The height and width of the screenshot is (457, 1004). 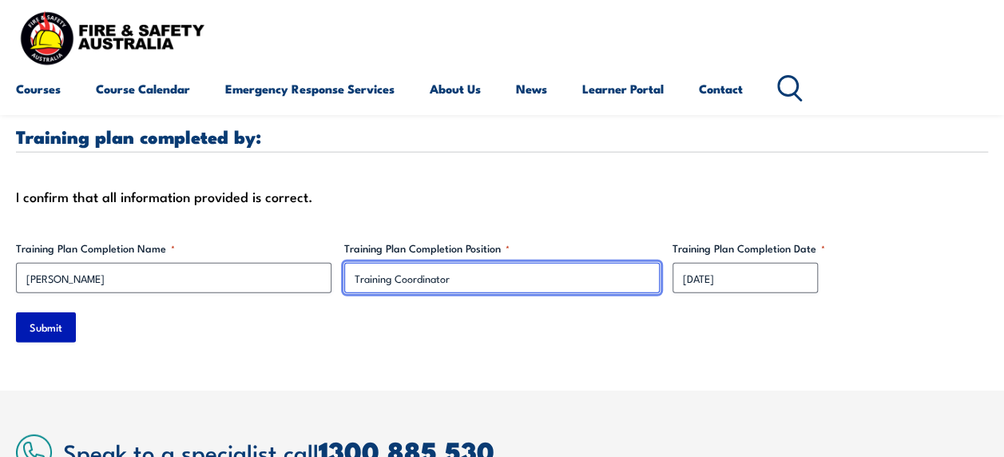 What do you see at coordinates (455, 89) in the screenshot?
I see `a: About Us` at bounding box center [455, 89].